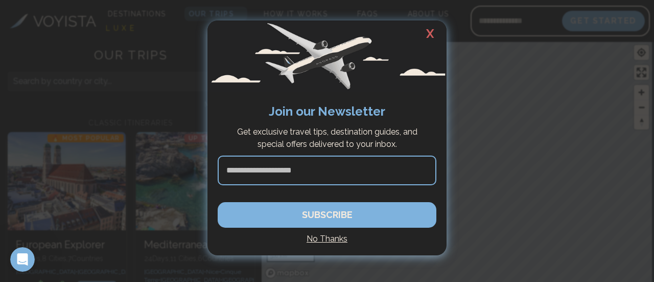  I want to click on button: SUBSCRIBE, so click(327, 215).